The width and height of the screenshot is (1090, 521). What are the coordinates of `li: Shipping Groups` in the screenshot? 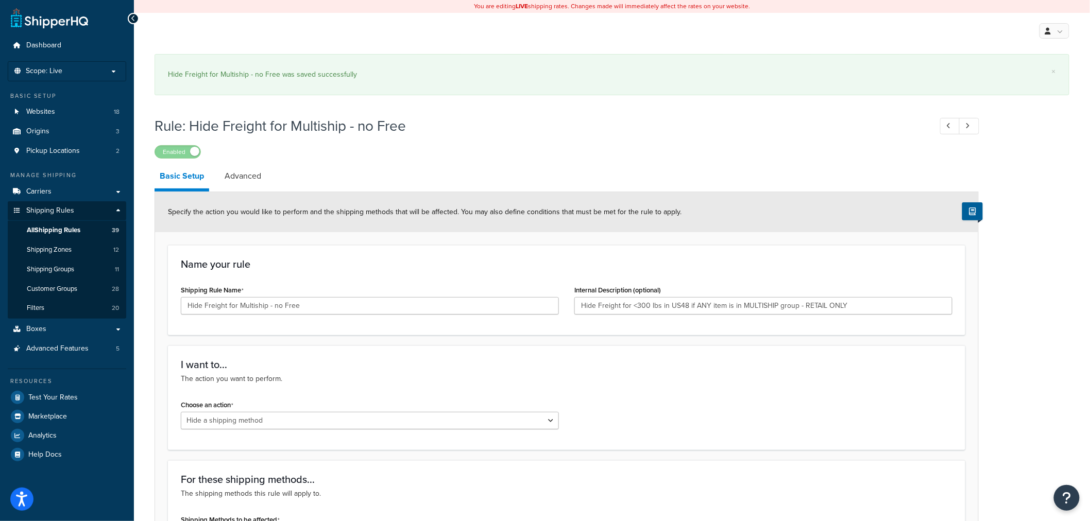 It's located at (67, 269).